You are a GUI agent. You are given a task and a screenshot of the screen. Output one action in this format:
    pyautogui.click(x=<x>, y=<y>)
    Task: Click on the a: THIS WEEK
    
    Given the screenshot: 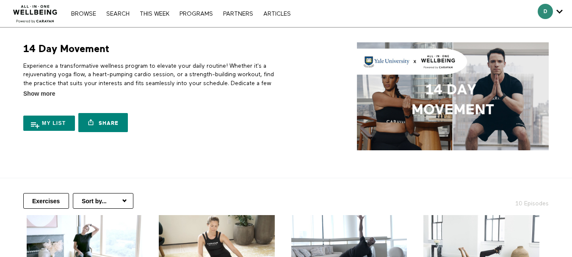 What is the action you would take?
    pyautogui.click(x=155, y=14)
    